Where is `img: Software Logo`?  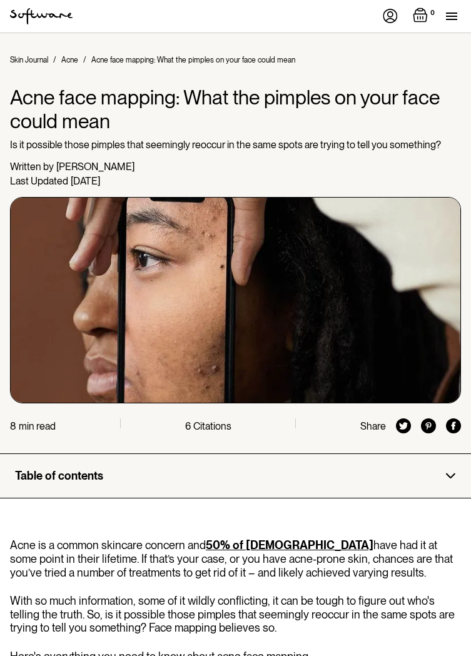
img: Software Logo is located at coordinates (41, 16).